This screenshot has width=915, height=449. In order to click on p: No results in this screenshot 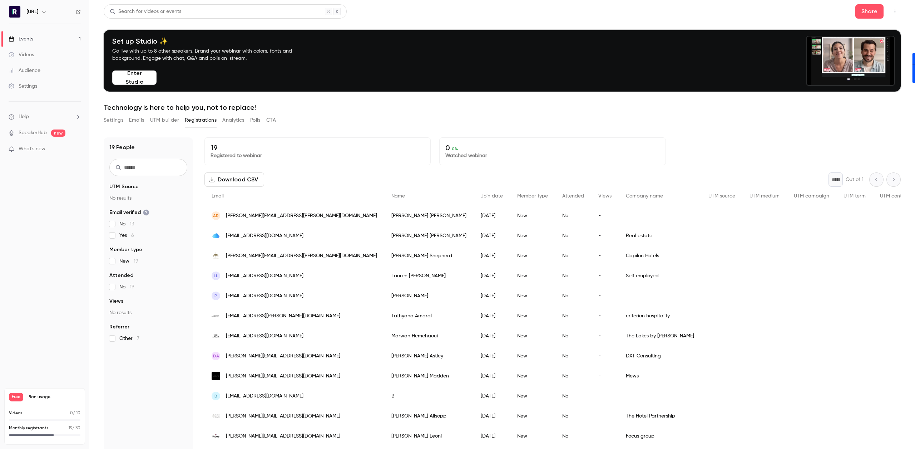, I will do `click(148, 198)`.